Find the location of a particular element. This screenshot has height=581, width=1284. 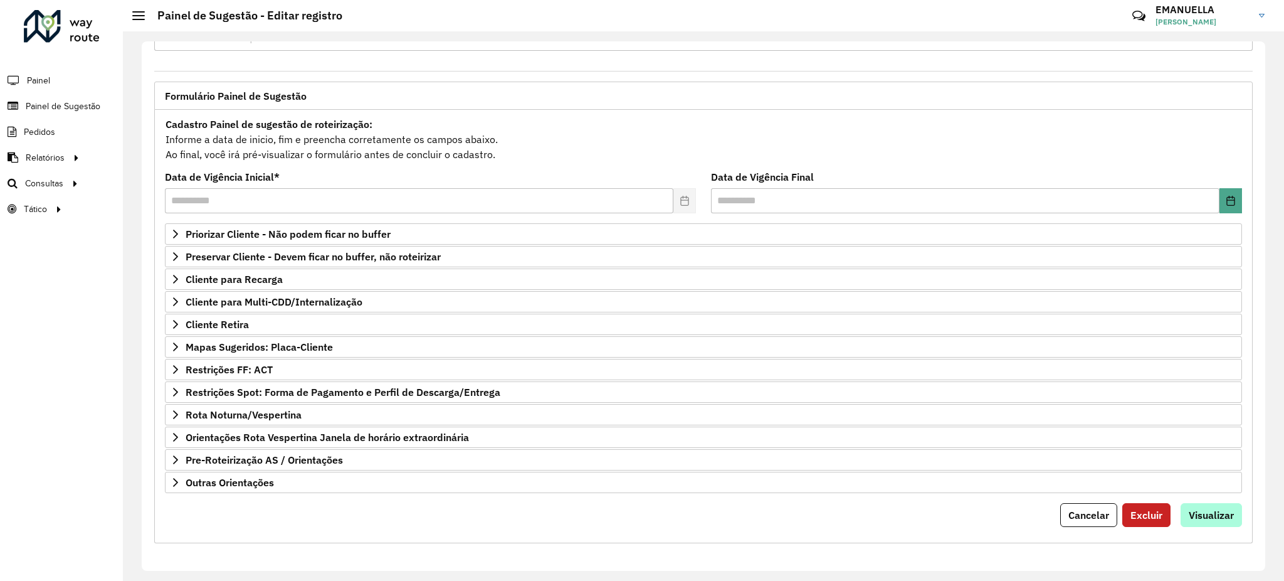

span: Excluir is located at coordinates (1146, 515).